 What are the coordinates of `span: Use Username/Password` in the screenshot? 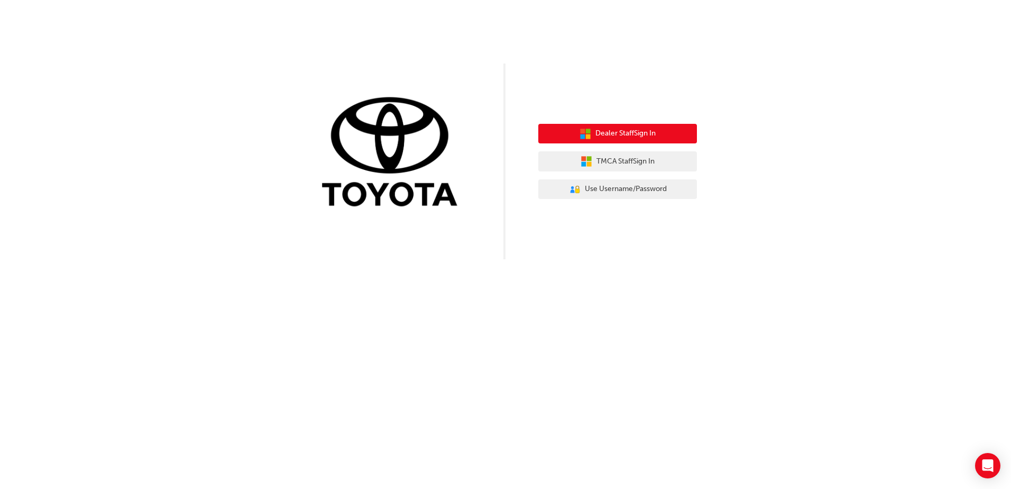 It's located at (626, 189).